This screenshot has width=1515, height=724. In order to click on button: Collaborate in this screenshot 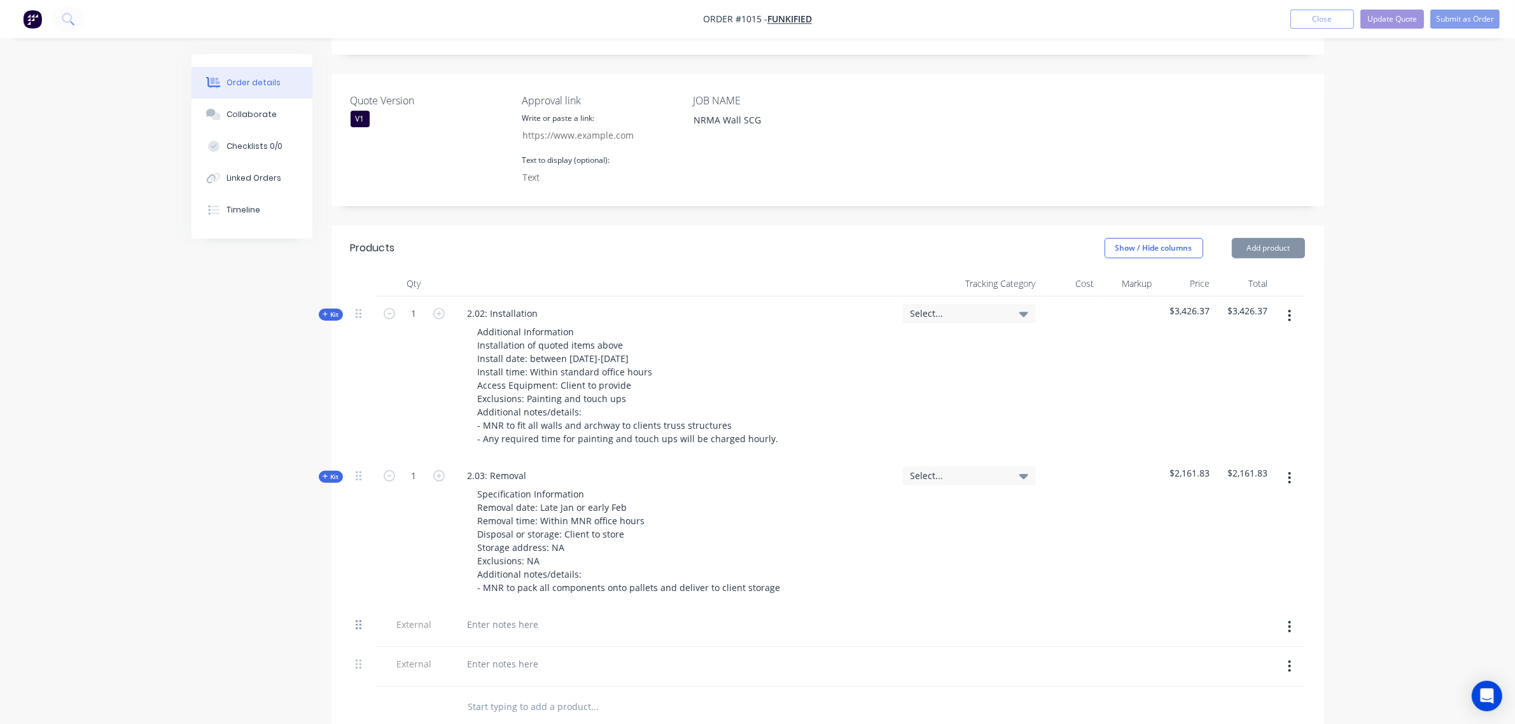, I will do `click(252, 115)`.